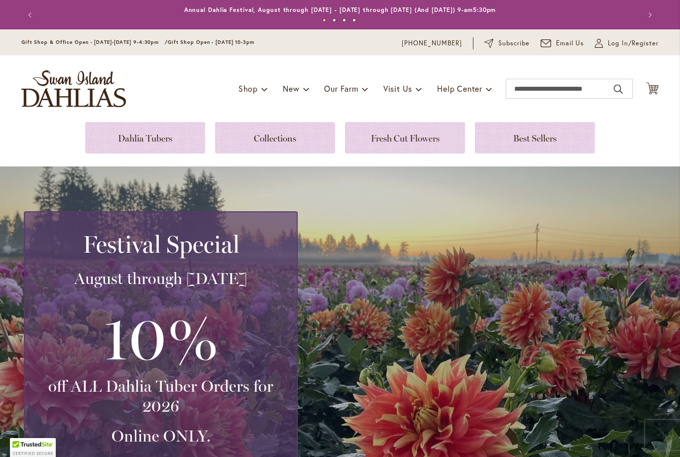 This screenshot has height=457, width=680. What do you see at coordinates (74, 89) in the screenshot?
I see `a: store logo` at bounding box center [74, 89].